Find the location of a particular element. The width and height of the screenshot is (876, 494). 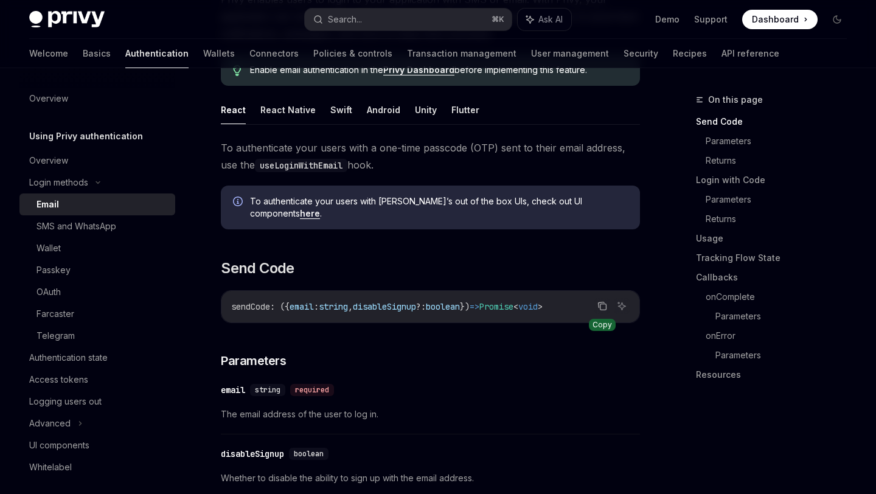

a: onComplete is located at coordinates (781, 297).